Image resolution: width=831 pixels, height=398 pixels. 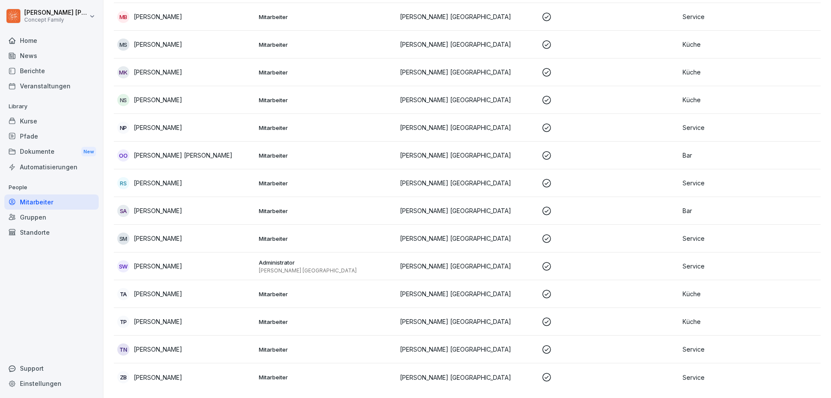 What do you see at coordinates (52, 232) in the screenshot?
I see `div: Standorte` at bounding box center [52, 232].